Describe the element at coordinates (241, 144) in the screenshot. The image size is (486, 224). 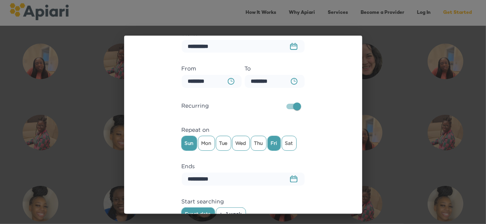
I see `div: Wed` at that location.